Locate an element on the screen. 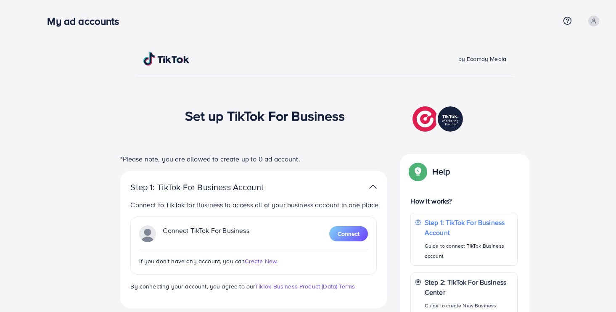  p: Guide to connect TikTok Business account is located at coordinates (469, 251).